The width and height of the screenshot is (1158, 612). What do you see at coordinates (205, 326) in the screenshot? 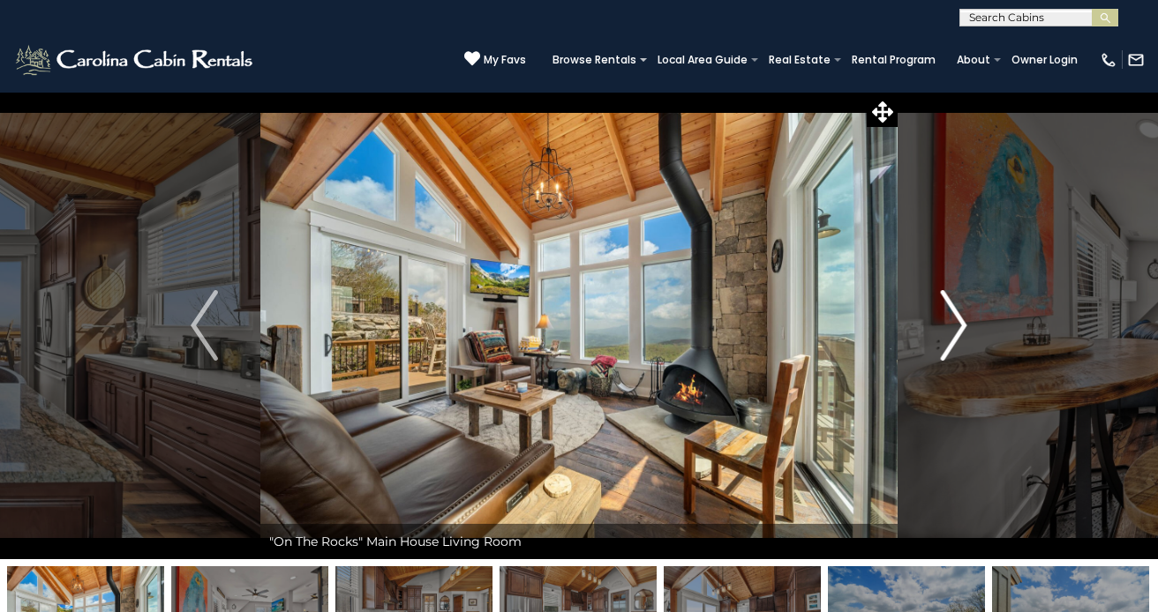
I see `button: Previous` at bounding box center [205, 326].